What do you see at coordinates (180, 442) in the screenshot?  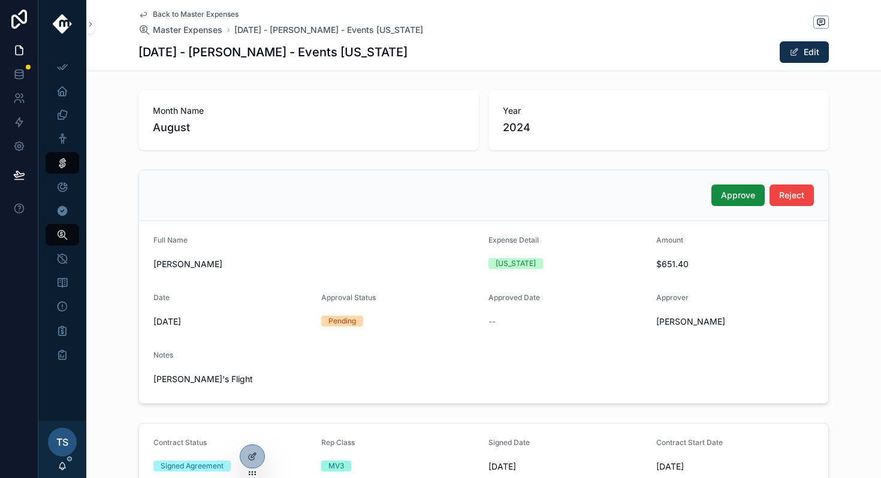 I see `span: Contract Status` at bounding box center [180, 442].